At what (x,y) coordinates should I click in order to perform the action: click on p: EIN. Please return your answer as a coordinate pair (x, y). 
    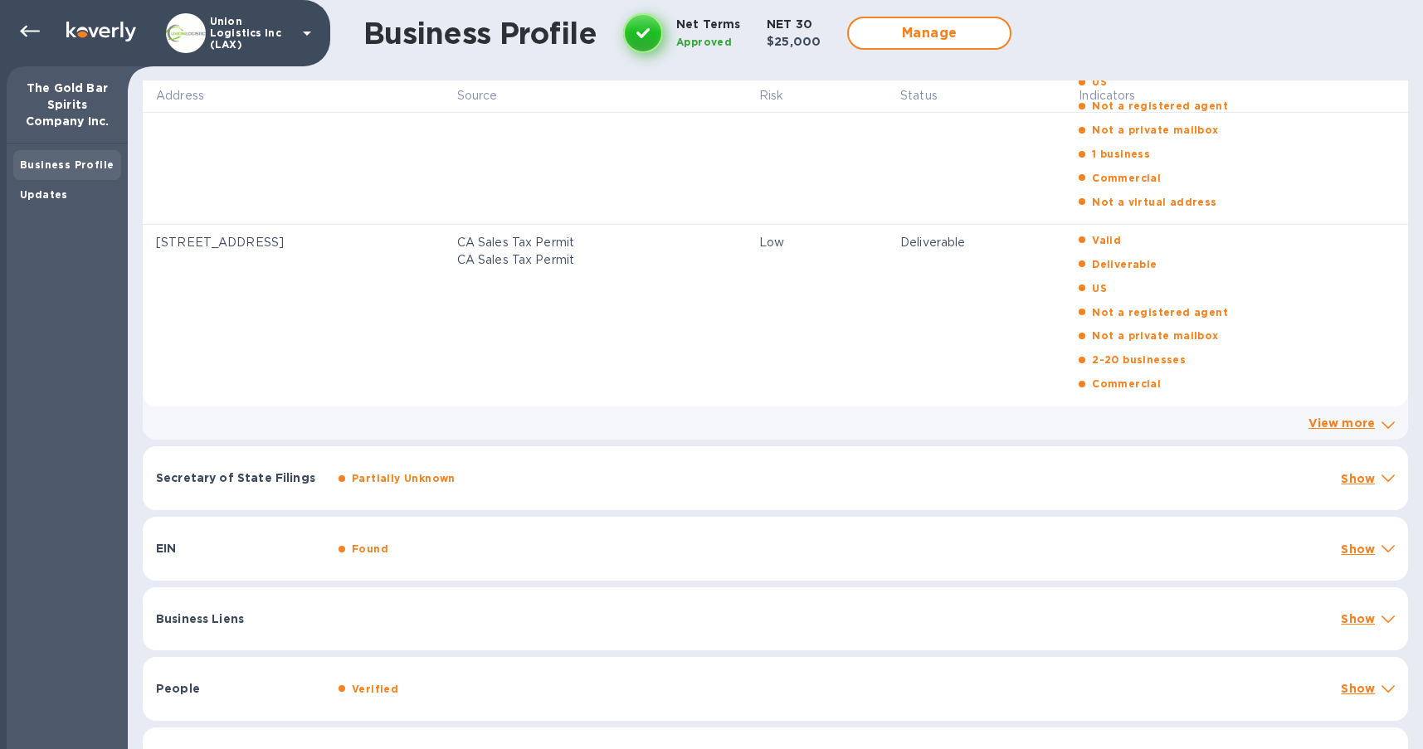
    Looking at the image, I should click on (241, 549).